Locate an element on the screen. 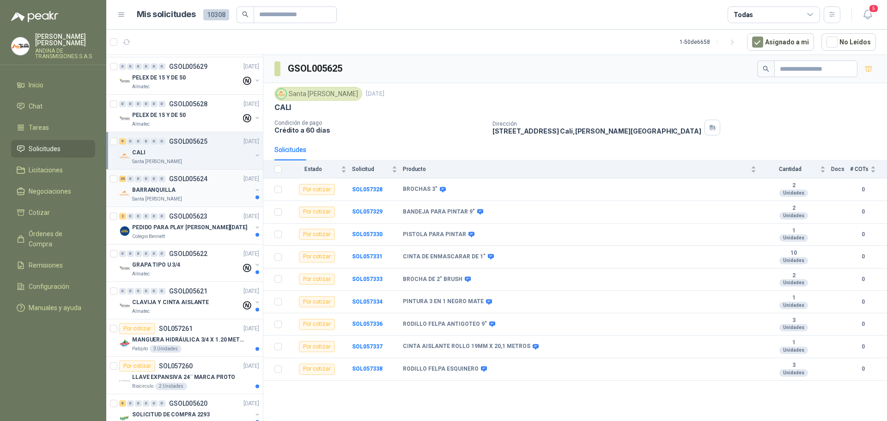 This screenshot has height=421, width=887. th: Estado is located at coordinates (320, 169).